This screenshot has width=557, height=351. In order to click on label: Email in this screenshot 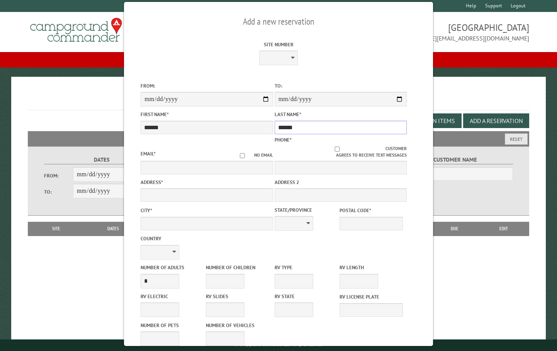, I will do `click(148, 154)`.